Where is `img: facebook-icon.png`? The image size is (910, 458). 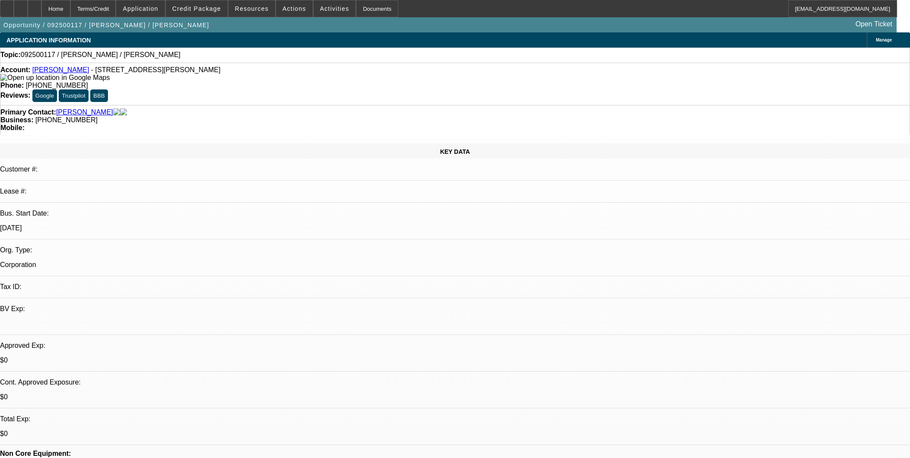
img: facebook-icon.png is located at coordinates (117, 112).